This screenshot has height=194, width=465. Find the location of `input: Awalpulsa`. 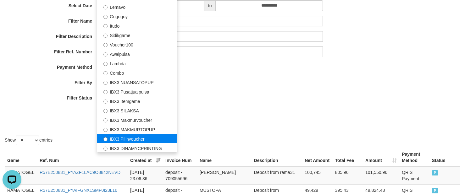

input: Awalpulsa is located at coordinates (105, 54).